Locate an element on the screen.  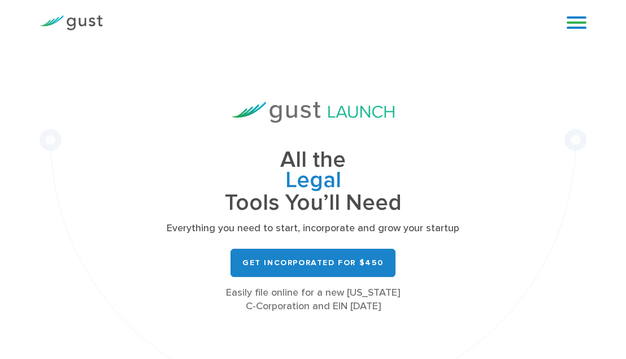
img: Gust Logo is located at coordinates (71, 23).